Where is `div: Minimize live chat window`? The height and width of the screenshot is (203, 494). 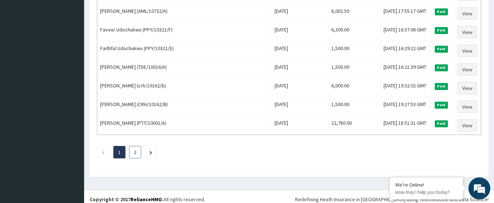
div: Minimize live chat window is located at coordinates (129, 12).